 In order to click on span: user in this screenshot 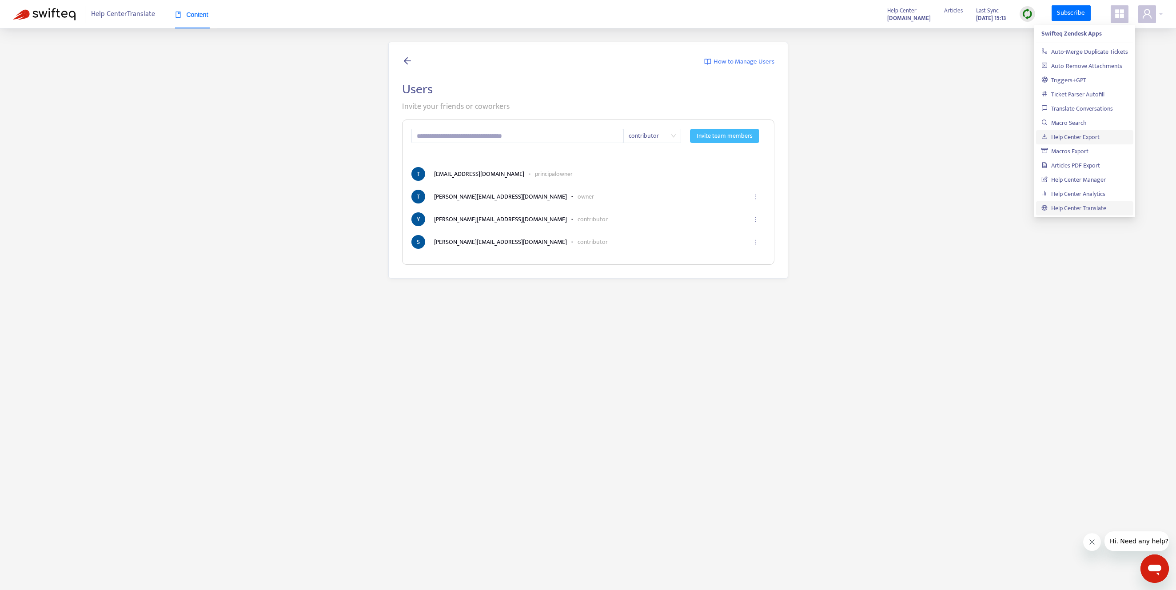, I will do `click(1147, 14)`.